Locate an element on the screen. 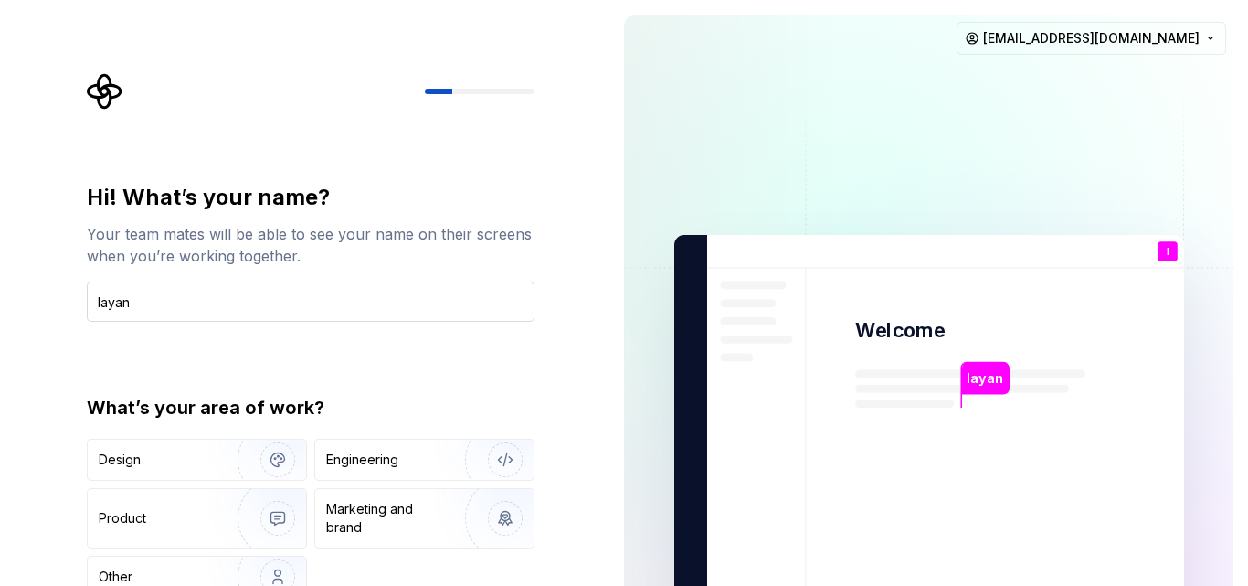 The width and height of the screenshot is (1248, 586). p: l is located at coordinates (1167, 251).